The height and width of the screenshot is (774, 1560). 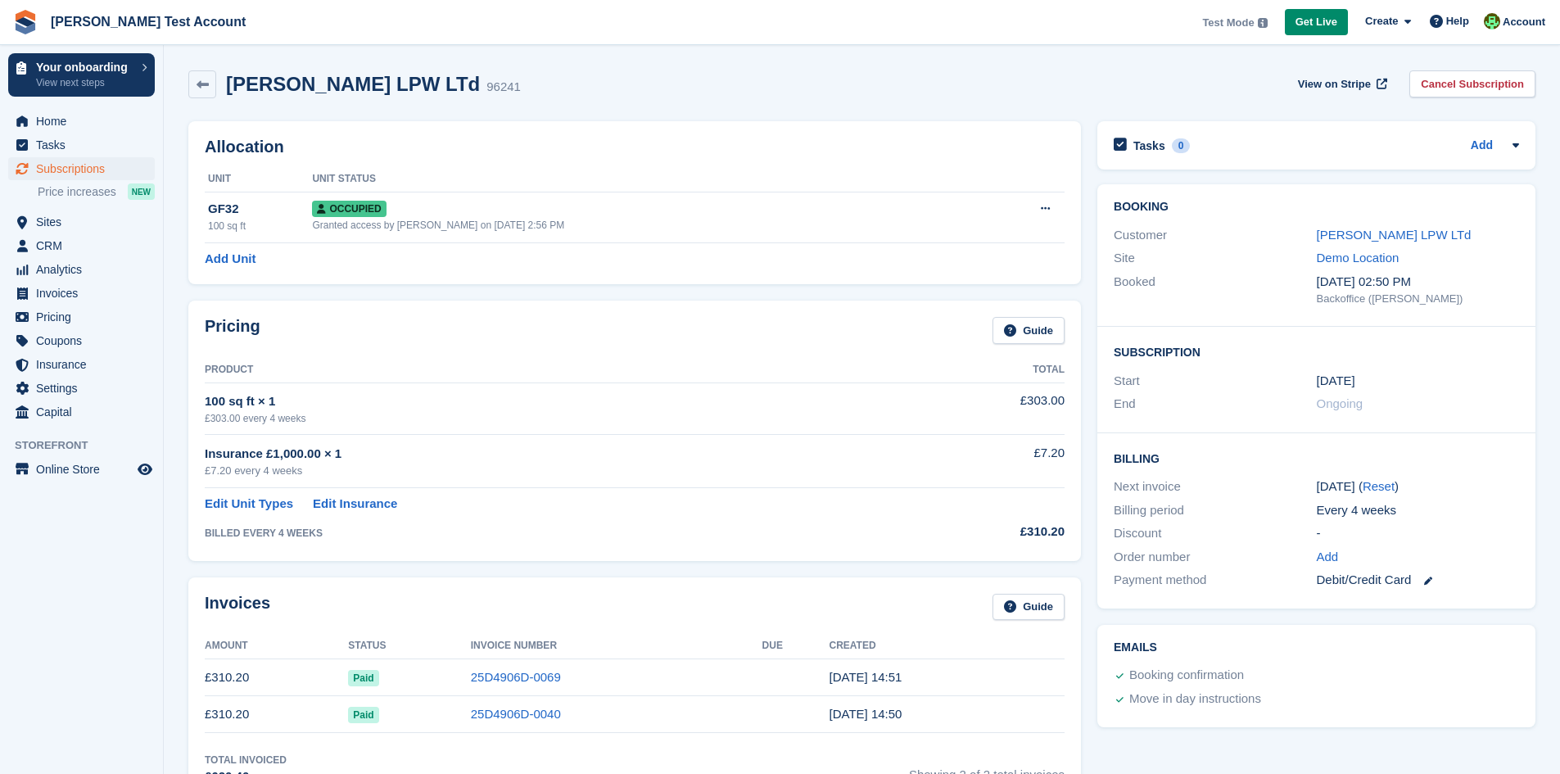 What do you see at coordinates (230, 259) in the screenshot?
I see `a: Add Unit` at bounding box center [230, 259].